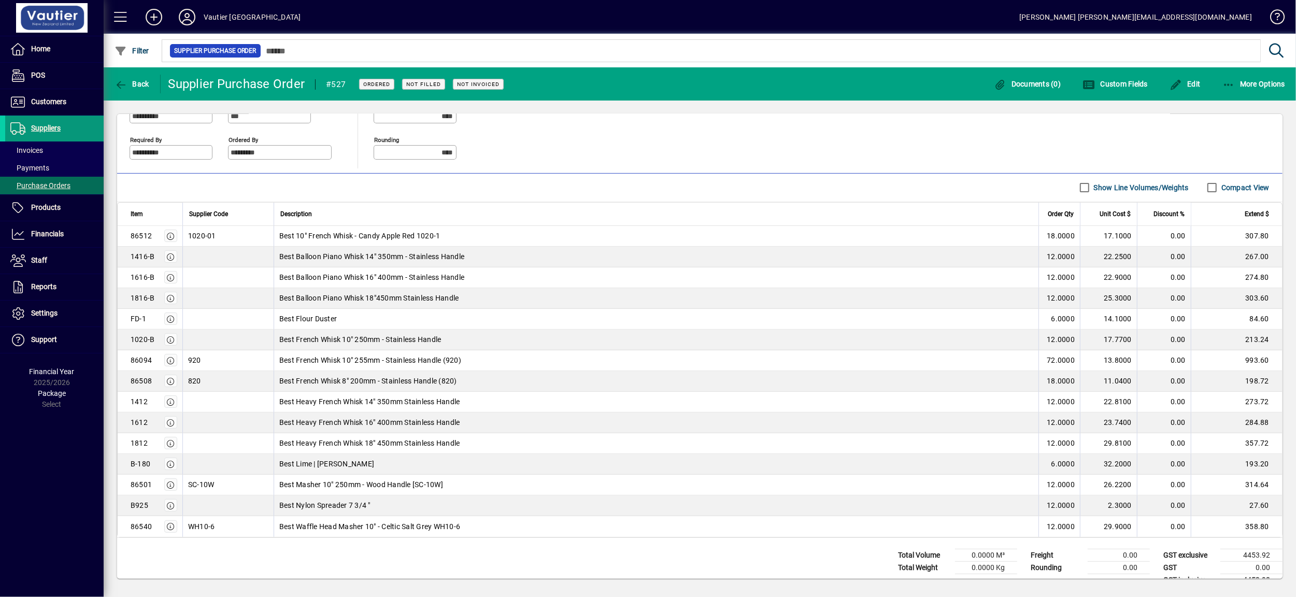 The height and width of the screenshot is (597, 1296). Describe the element at coordinates (228, 236) in the screenshot. I see `td: 1020-01` at that location.